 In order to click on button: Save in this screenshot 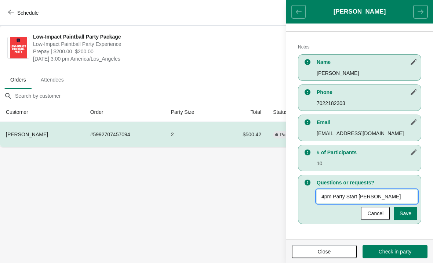, I will do `click(406, 213)`.